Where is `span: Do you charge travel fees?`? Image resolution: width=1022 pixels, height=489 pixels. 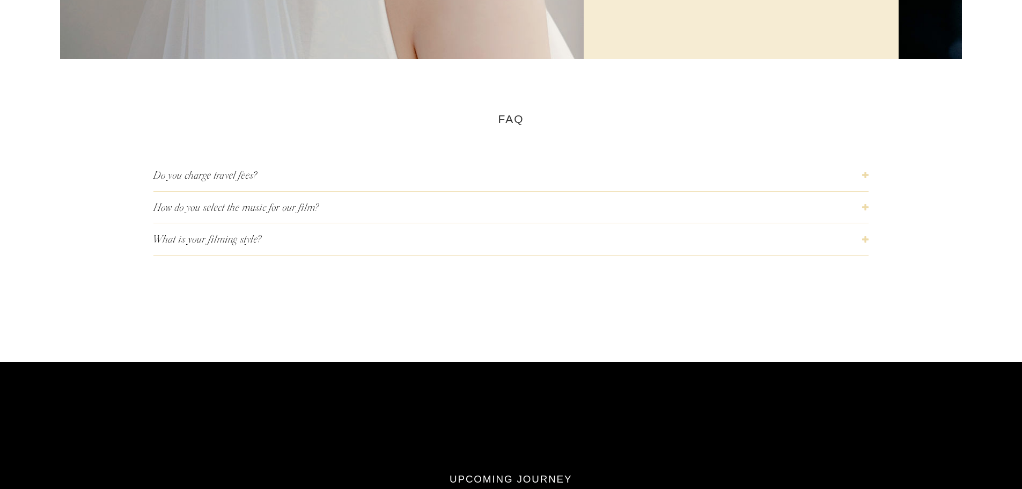 span: Do you charge travel fees? is located at coordinates (508, 175).